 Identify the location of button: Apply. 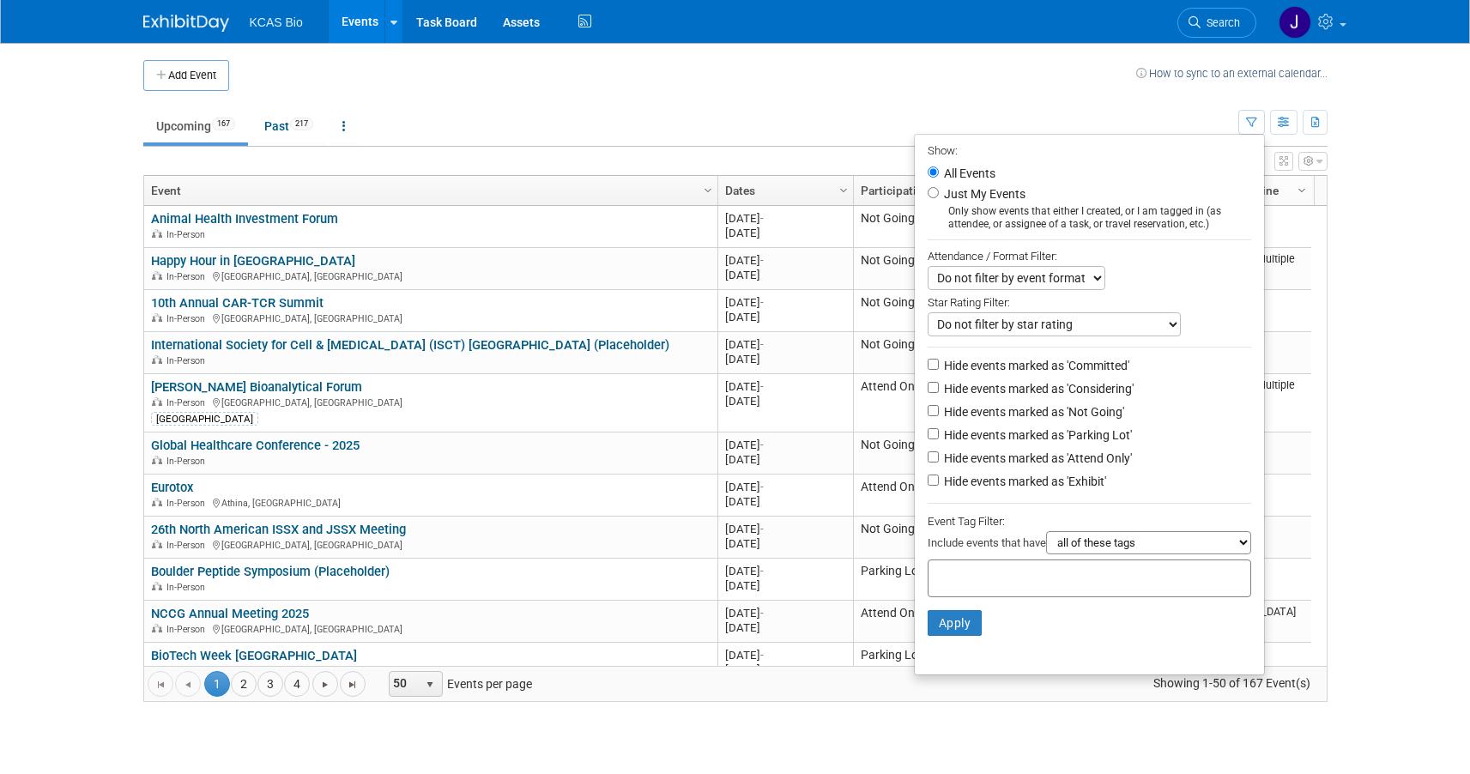
(955, 623).